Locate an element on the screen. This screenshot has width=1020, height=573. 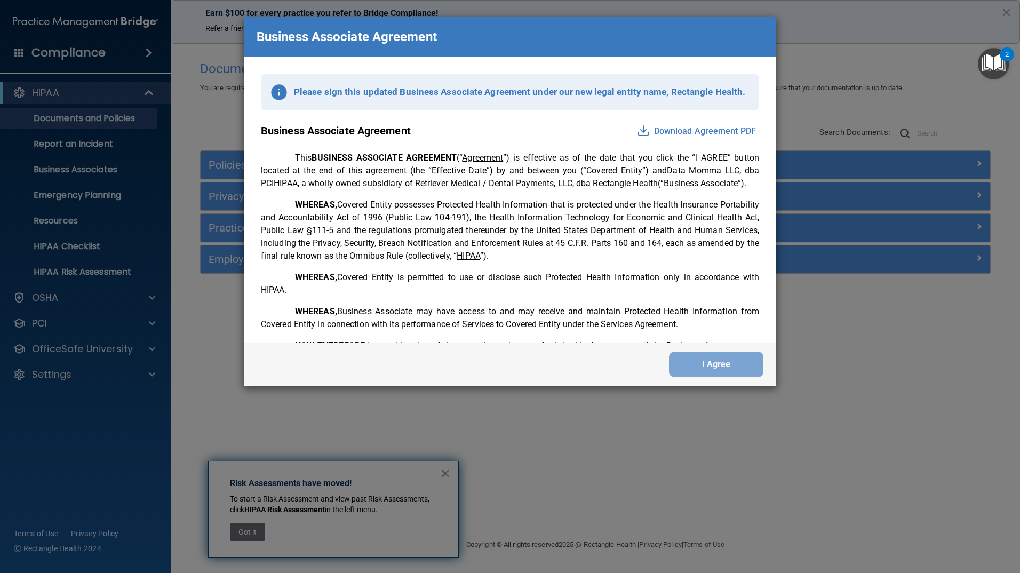
button: Open Resource Center, 2 new notifications is located at coordinates (993, 63).